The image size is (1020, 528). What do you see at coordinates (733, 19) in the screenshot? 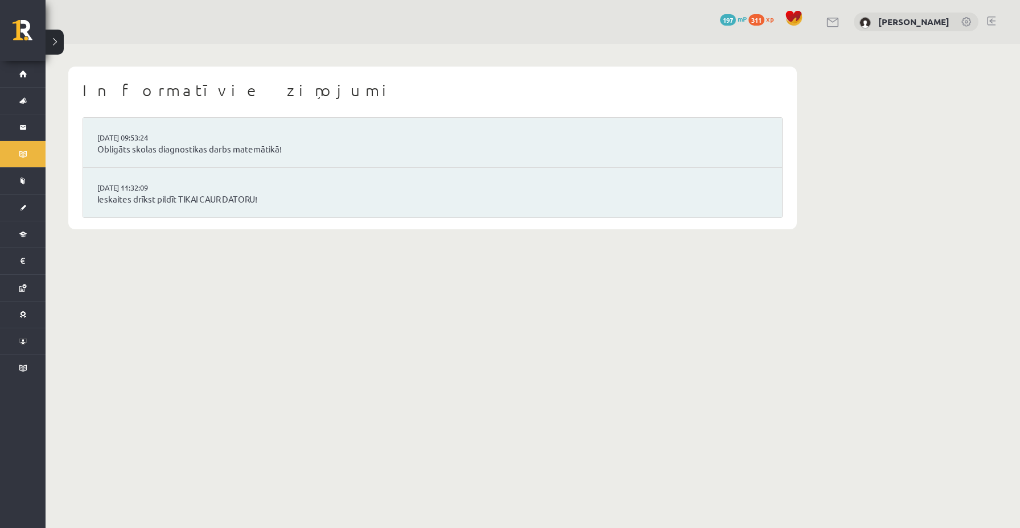
I see `a: 197 mP` at bounding box center [733, 19].